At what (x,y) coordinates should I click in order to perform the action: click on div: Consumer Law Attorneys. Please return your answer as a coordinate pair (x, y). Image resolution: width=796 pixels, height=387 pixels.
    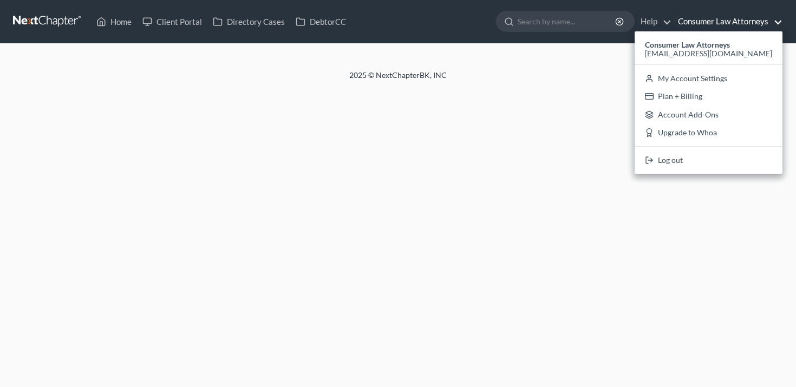
    Looking at the image, I should click on (708, 102).